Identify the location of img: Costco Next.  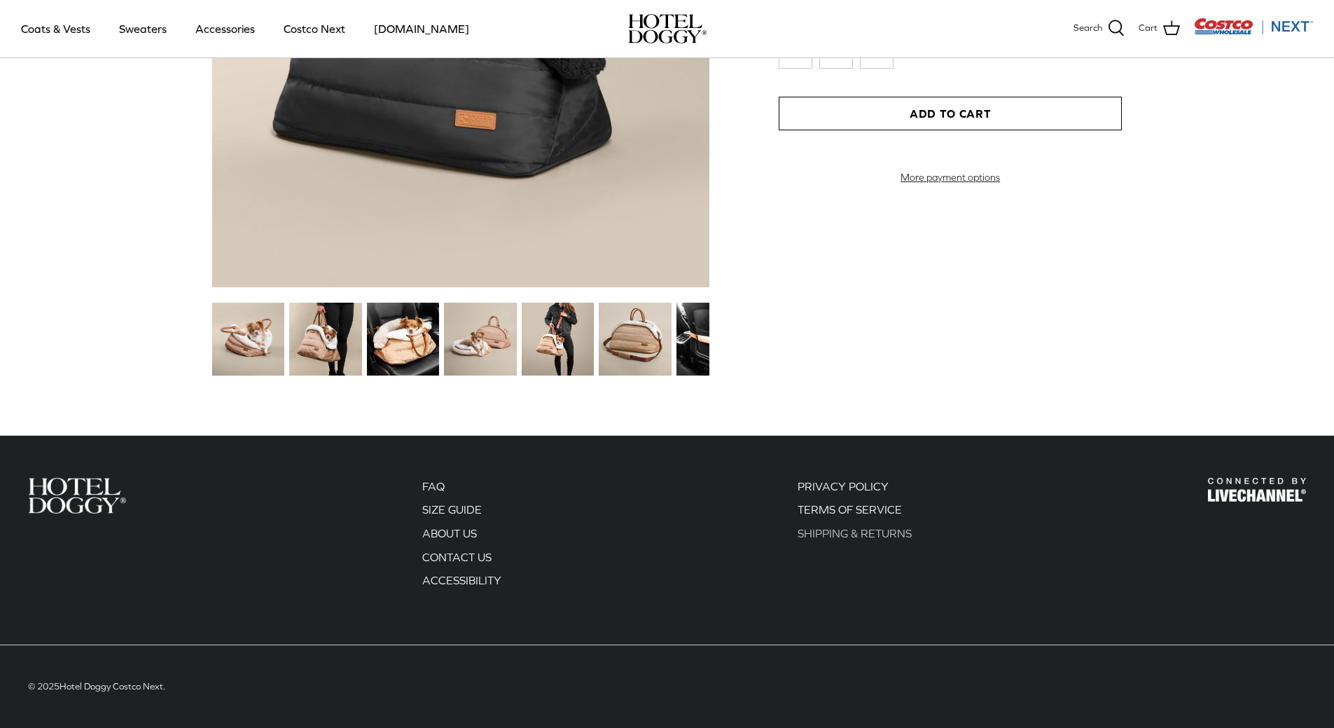
(1254, 26).